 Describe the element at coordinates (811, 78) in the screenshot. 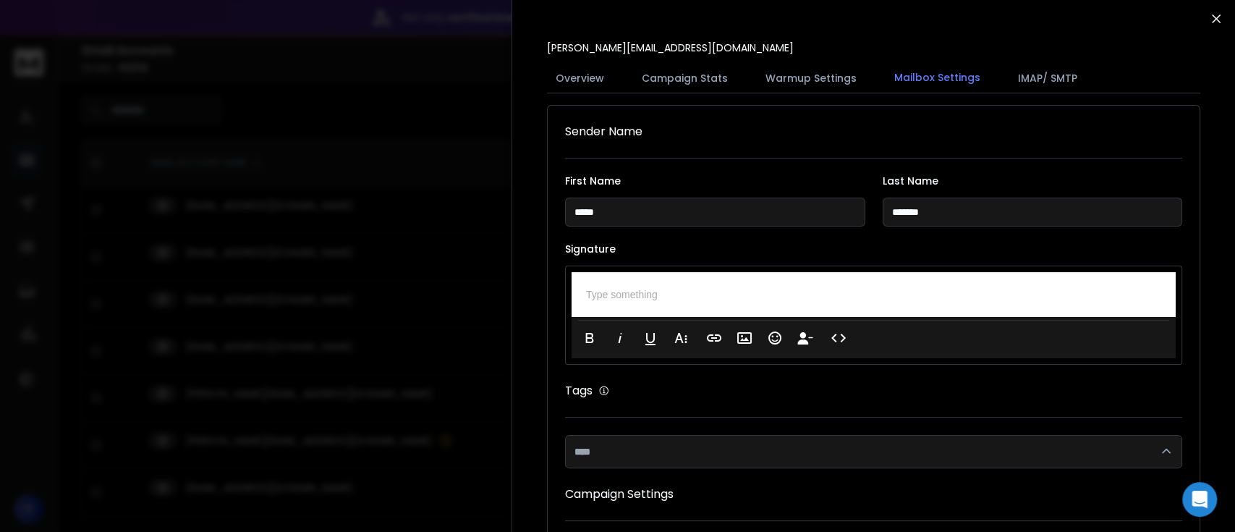

I see `button: Warmup Settings` at that location.